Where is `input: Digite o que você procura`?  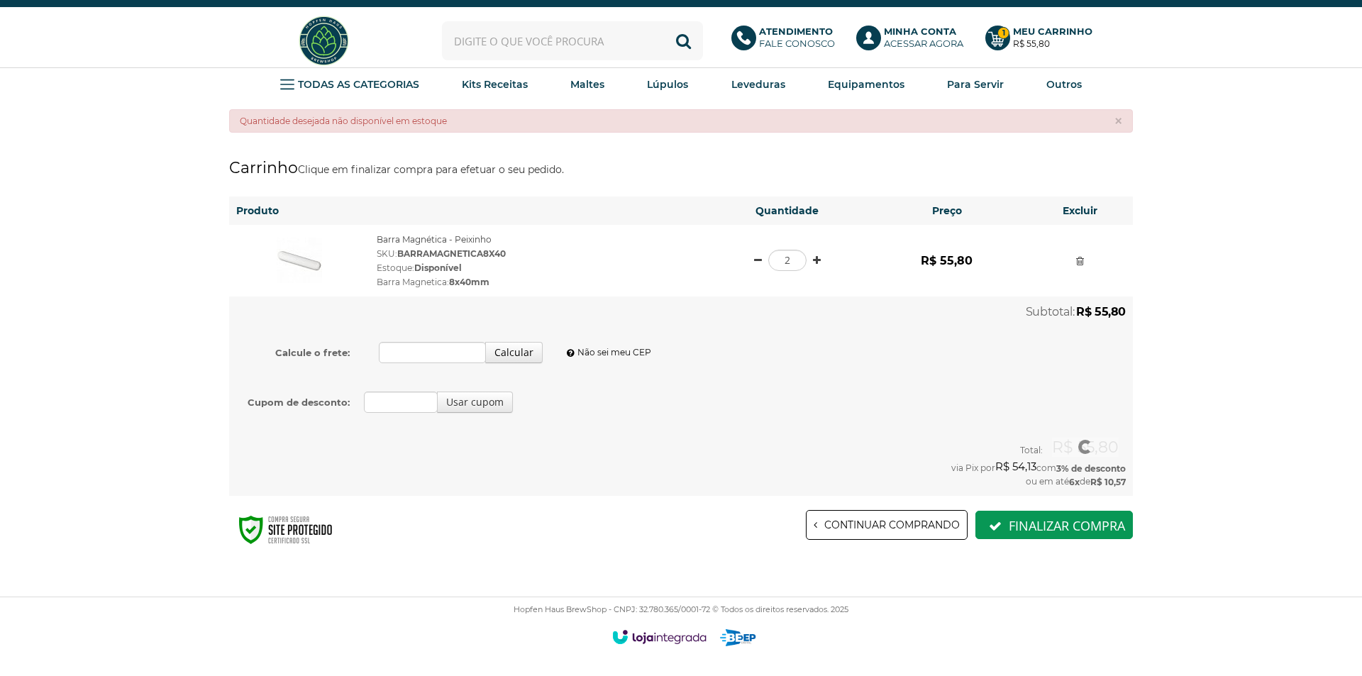
input: Digite o que você procura is located at coordinates (572, 40).